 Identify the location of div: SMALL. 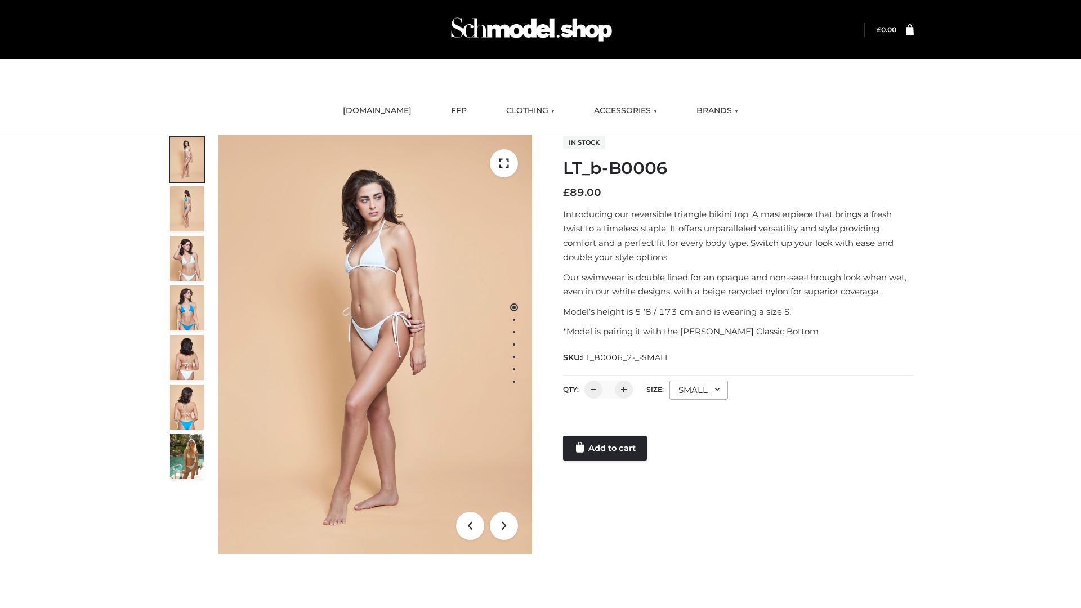
(699, 390).